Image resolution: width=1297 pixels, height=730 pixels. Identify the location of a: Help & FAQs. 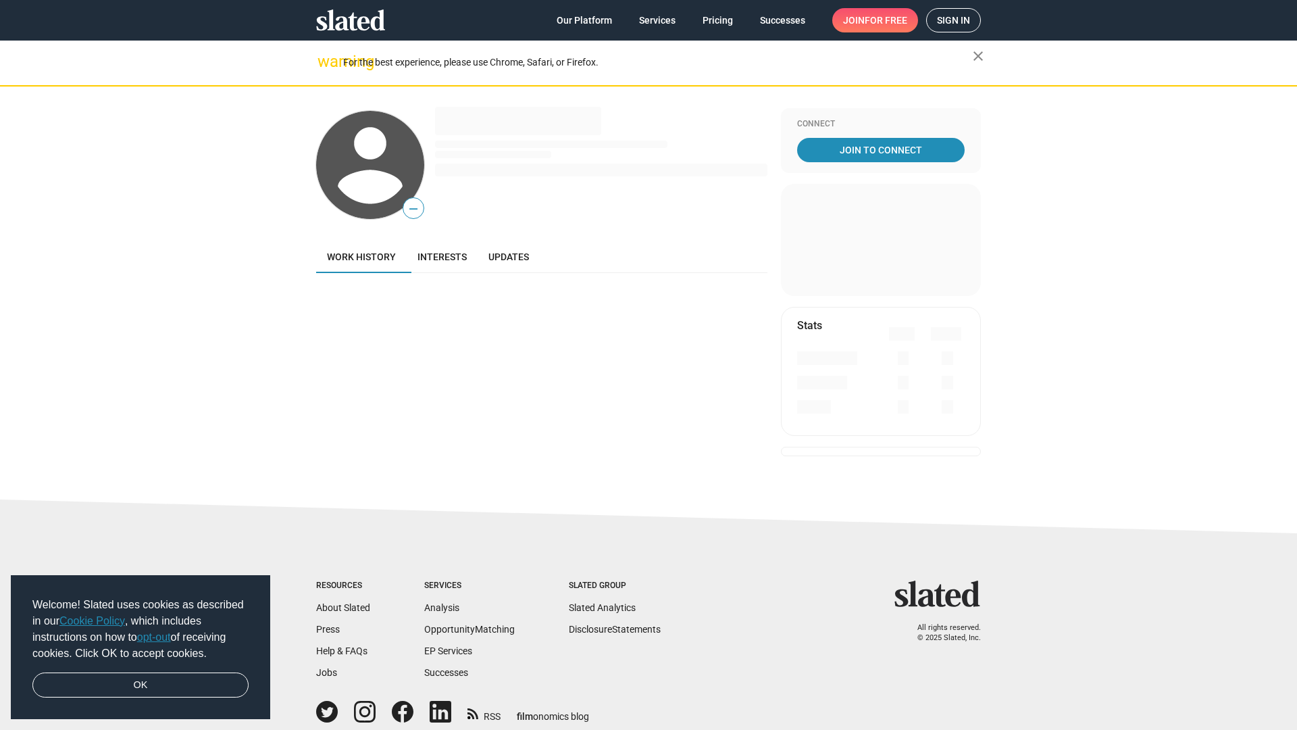
(342, 651).